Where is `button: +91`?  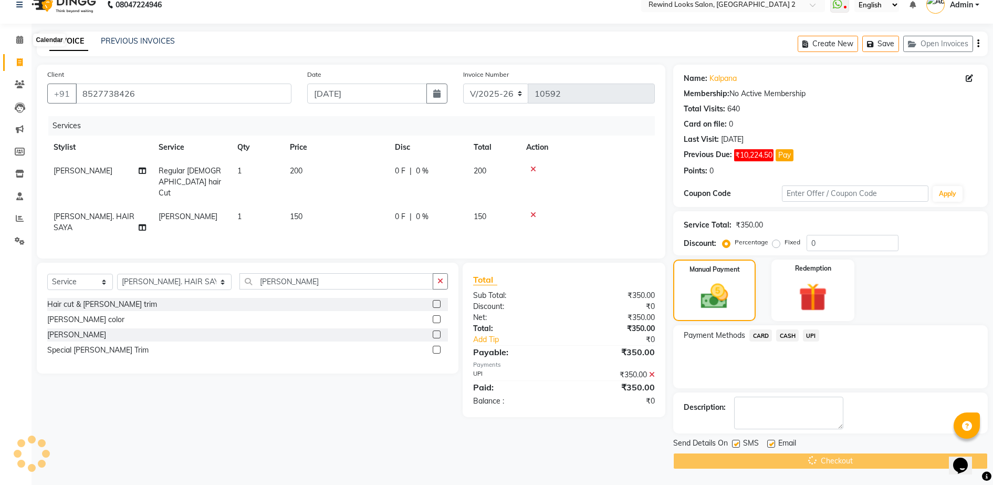
button: +91 is located at coordinates (62, 94).